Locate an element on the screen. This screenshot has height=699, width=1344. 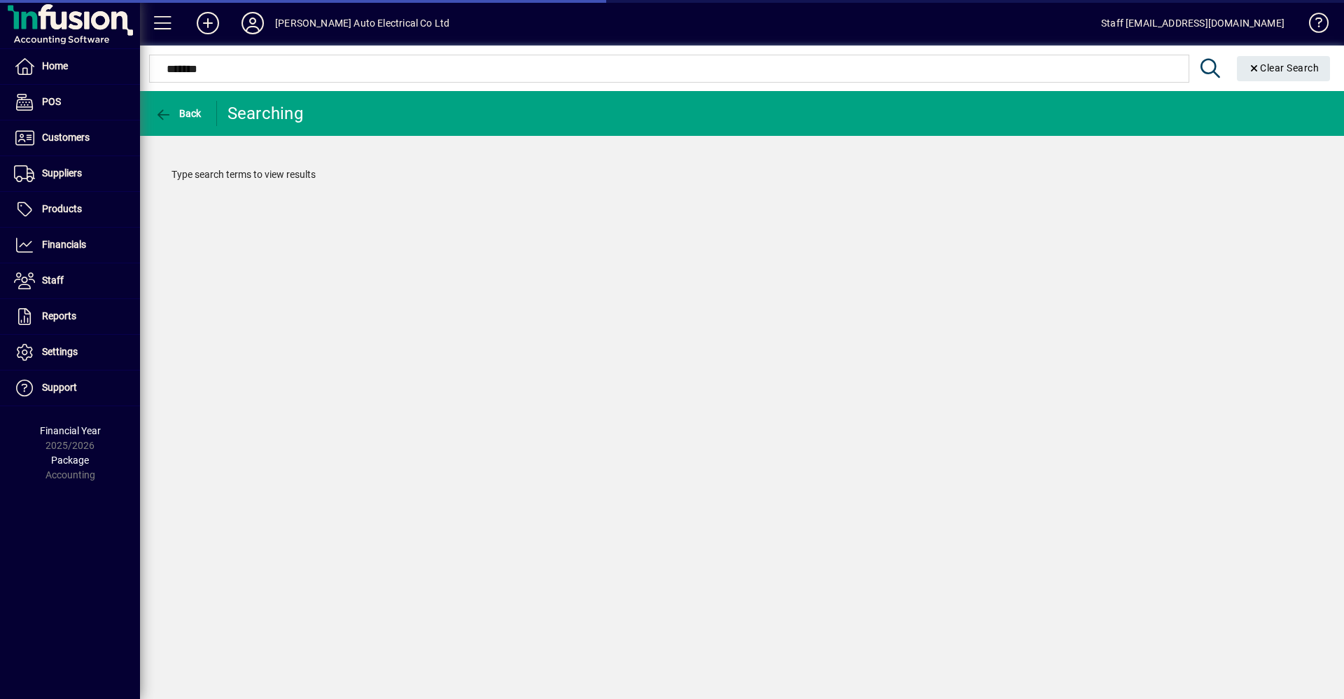
a: Products is located at coordinates (73, 209).